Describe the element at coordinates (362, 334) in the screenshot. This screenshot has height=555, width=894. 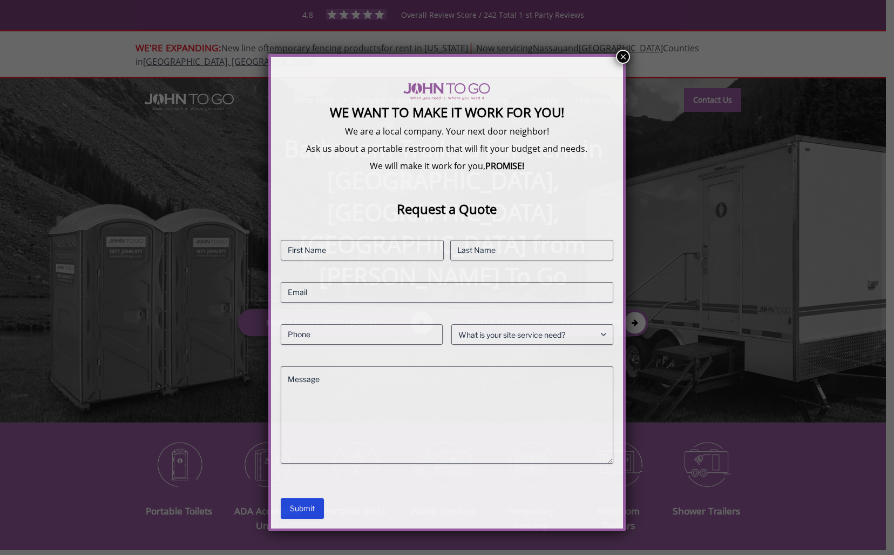
I see `input: Phone` at that location.